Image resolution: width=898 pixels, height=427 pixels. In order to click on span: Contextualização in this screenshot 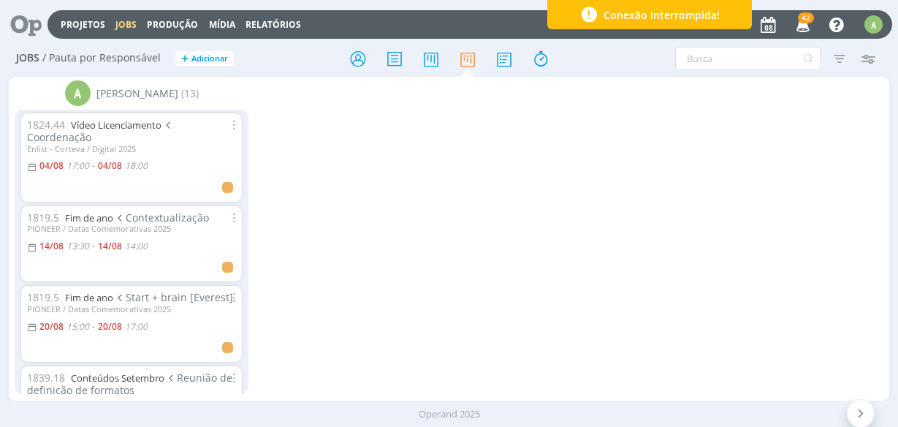, I will do `click(161, 217)`.